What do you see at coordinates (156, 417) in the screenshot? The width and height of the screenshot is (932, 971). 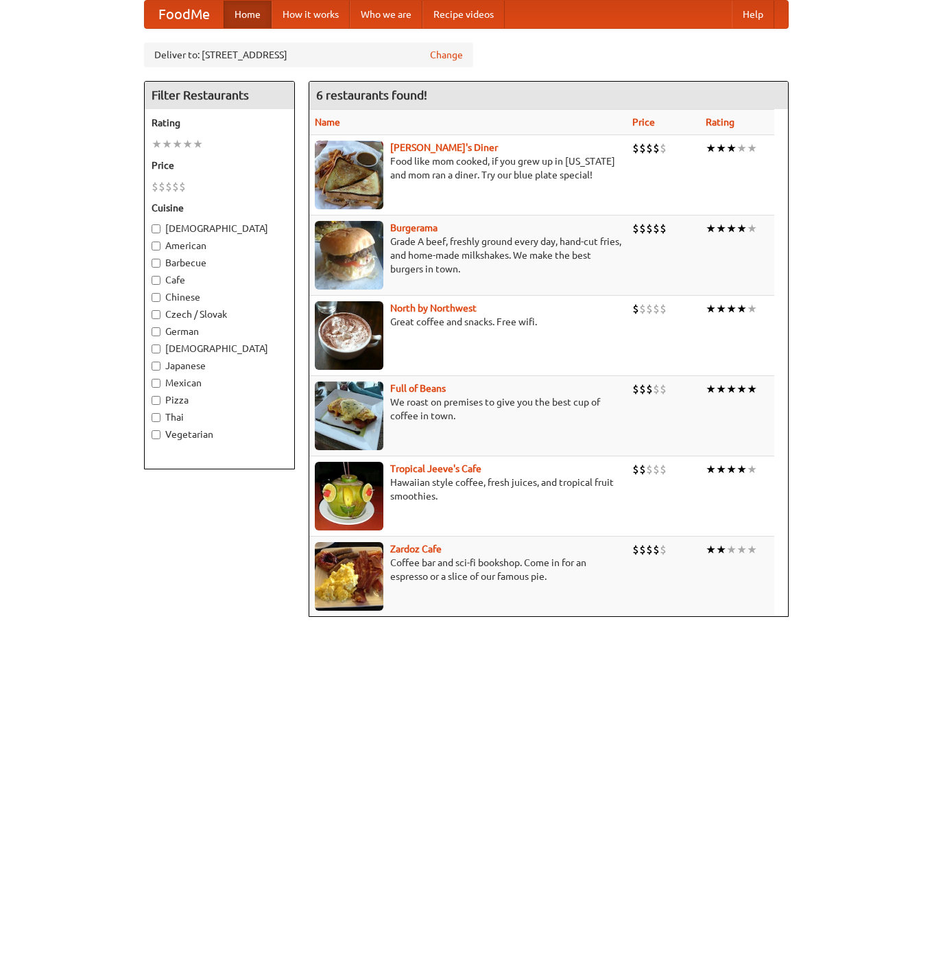 I see `input: Thai` at bounding box center [156, 417].